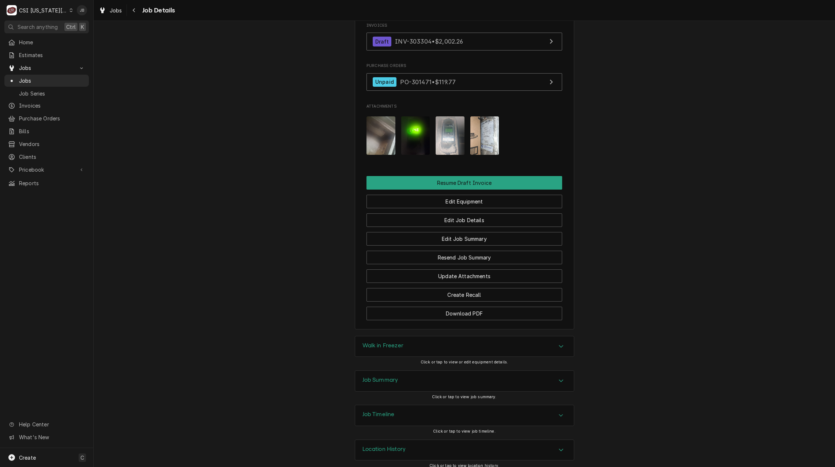 This screenshot has width=835, height=467. Describe the element at coordinates (464, 132) in the screenshot. I see `div: Attachments` at that location.